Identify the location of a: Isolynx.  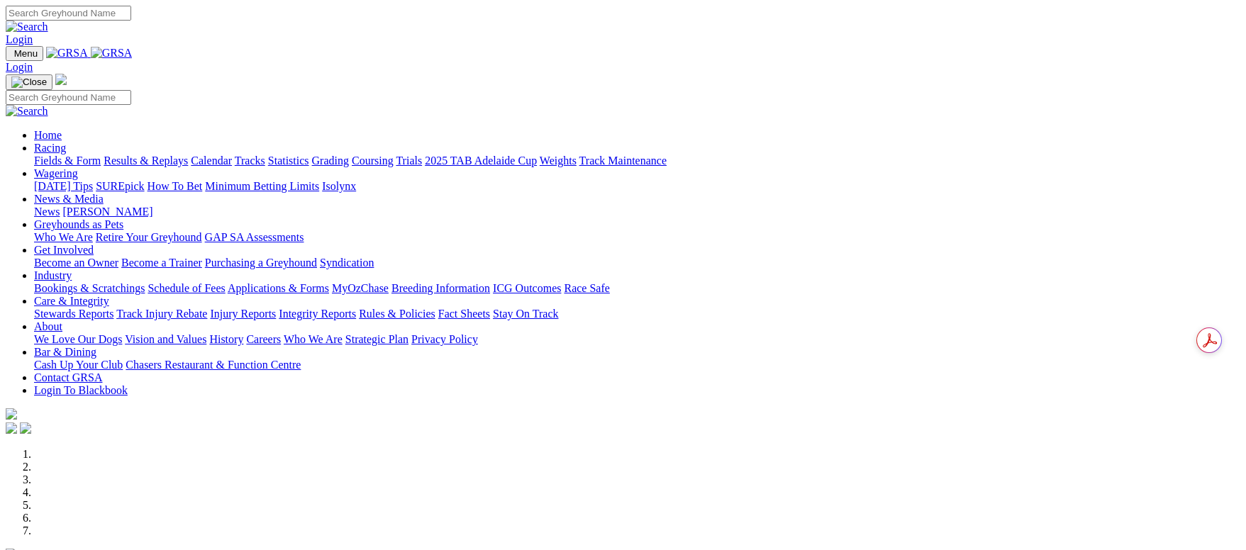
(339, 186).